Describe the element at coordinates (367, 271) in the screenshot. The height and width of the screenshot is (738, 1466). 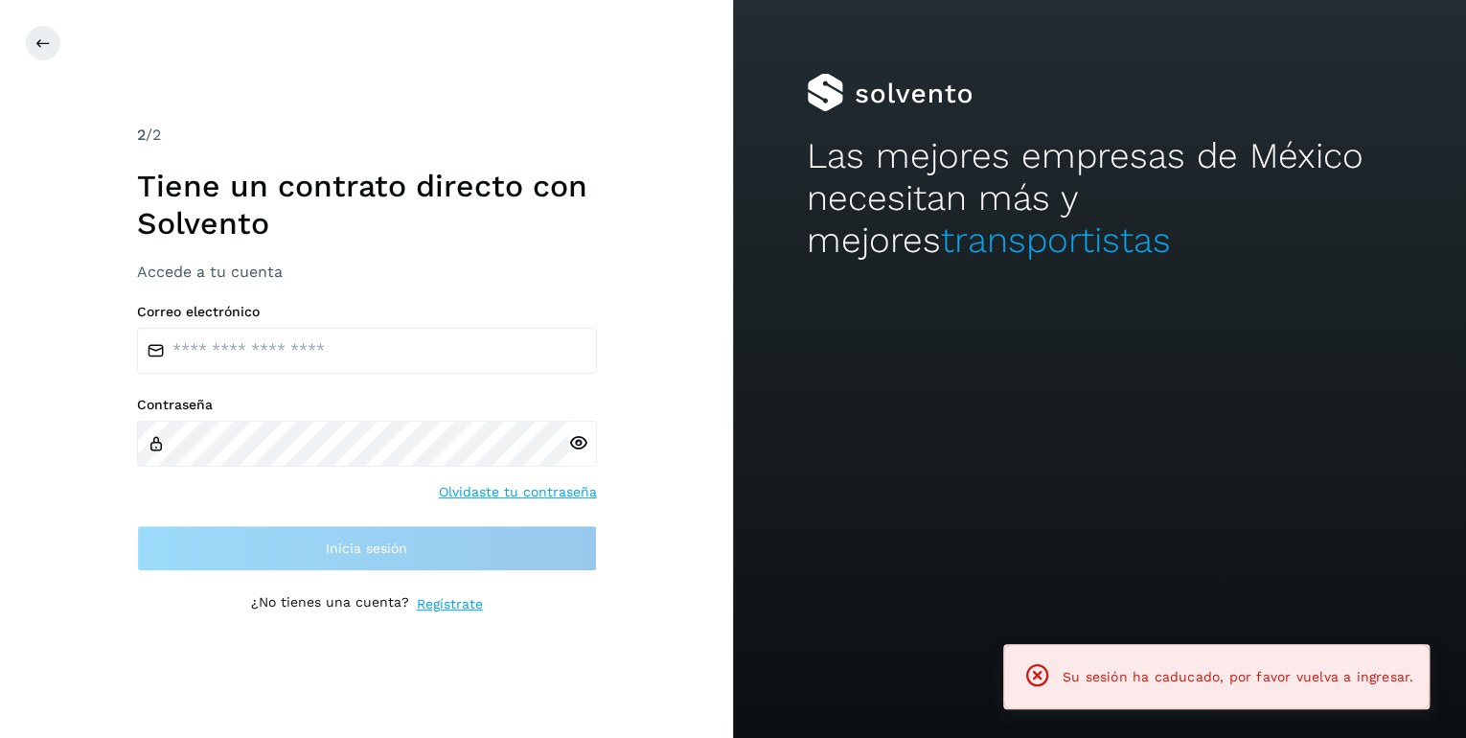
I see `h3: Accede a tu cuenta` at that location.